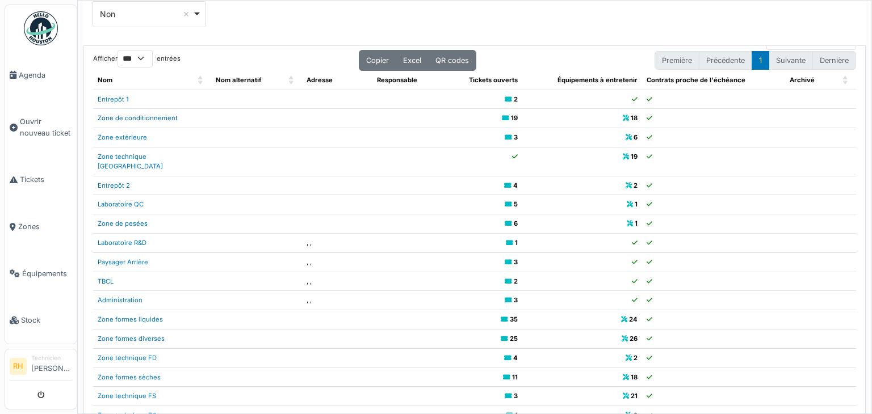 Image resolution: width=872 pixels, height=414 pixels. Describe the element at coordinates (122, 243) in the screenshot. I see `a: Laboratoire R&D` at that location.